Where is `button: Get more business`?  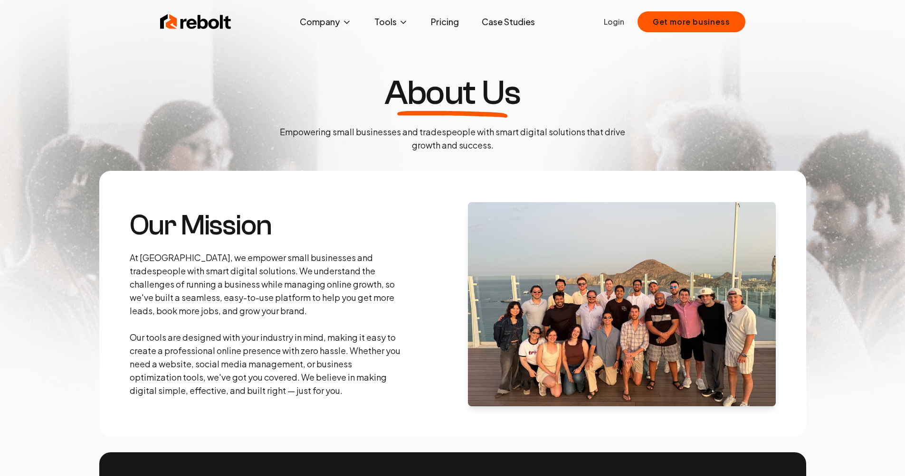 button: Get more business is located at coordinates (691, 22).